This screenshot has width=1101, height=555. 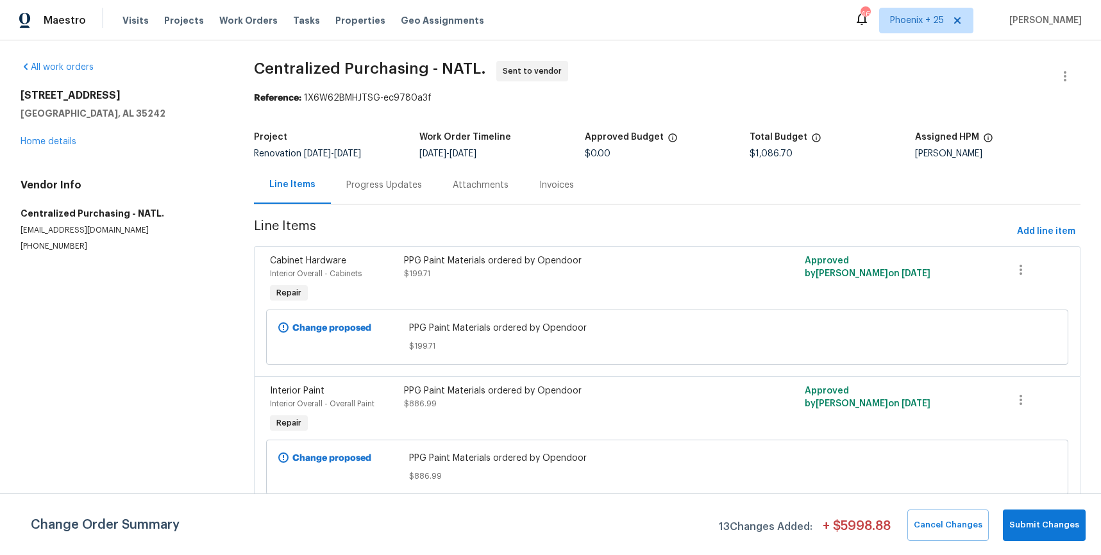 I want to click on h5: Approved Budget, so click(x=624, y=137).